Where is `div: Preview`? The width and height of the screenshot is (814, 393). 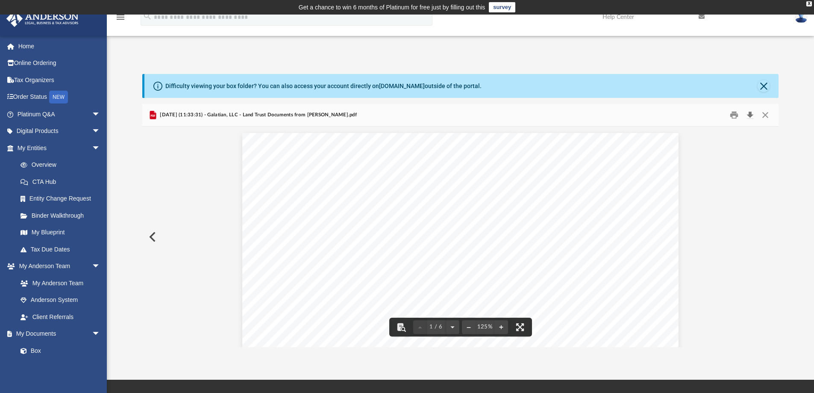 div: Preview is located at coordinates (461, 225).